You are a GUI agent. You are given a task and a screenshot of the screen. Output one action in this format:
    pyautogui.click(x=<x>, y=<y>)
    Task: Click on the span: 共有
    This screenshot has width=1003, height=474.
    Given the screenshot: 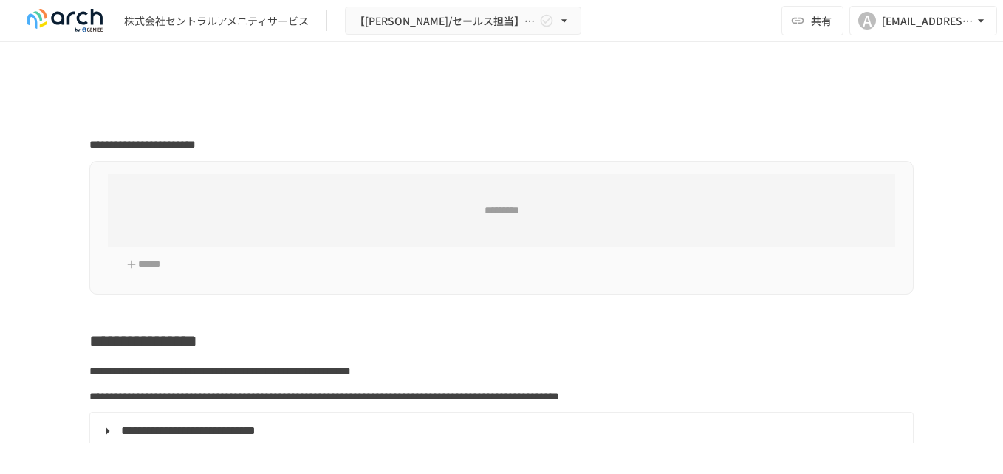 What is the action you would take?
    pyautogui.click(x=821, y=21)
    